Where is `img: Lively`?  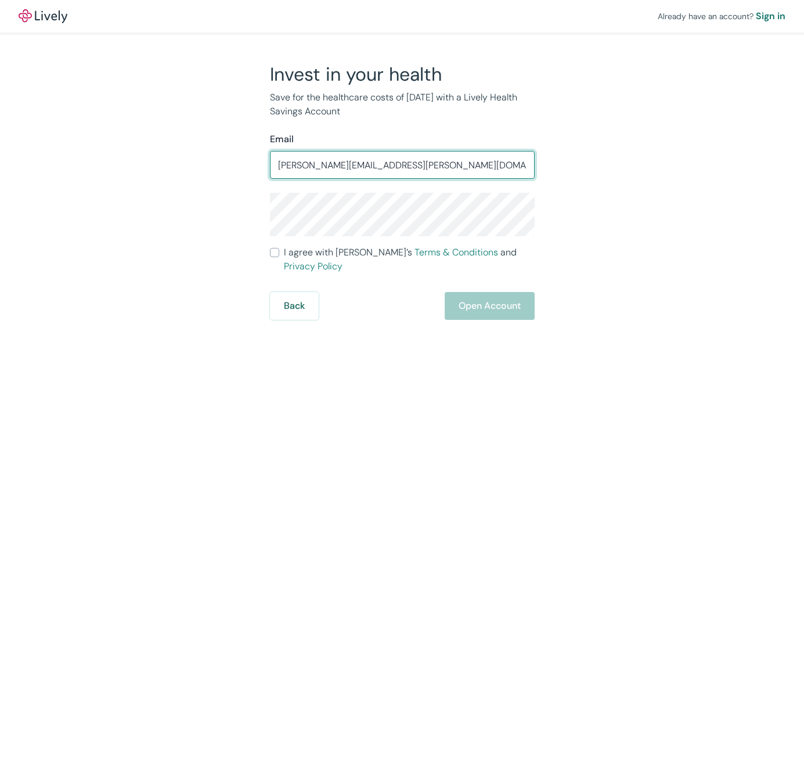 img: Lively is located at coordinates (43, 16).